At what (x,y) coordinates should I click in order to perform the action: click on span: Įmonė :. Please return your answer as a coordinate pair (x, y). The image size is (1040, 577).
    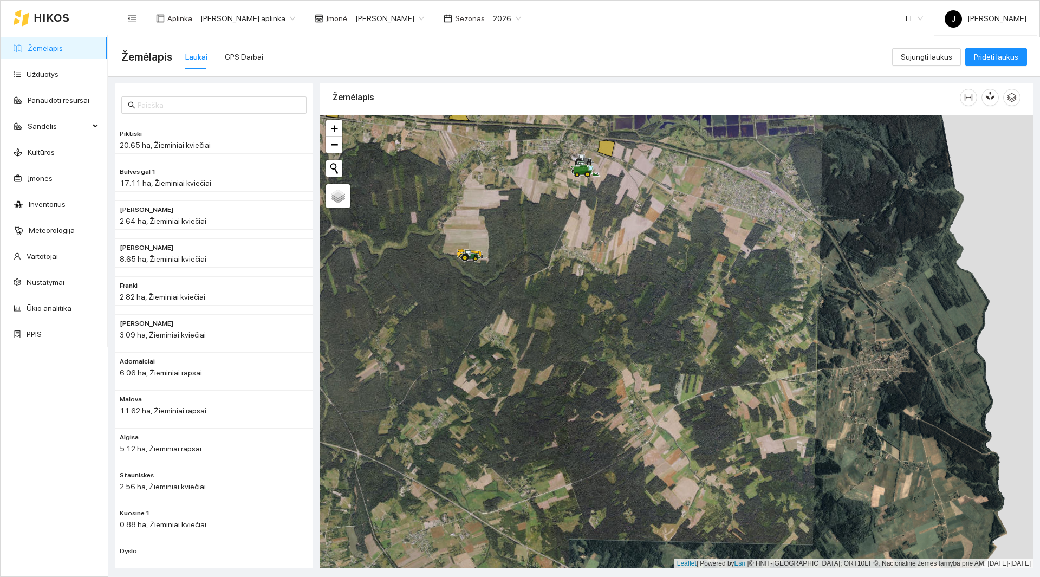
    Looking at the image, I should click on (337, 18).